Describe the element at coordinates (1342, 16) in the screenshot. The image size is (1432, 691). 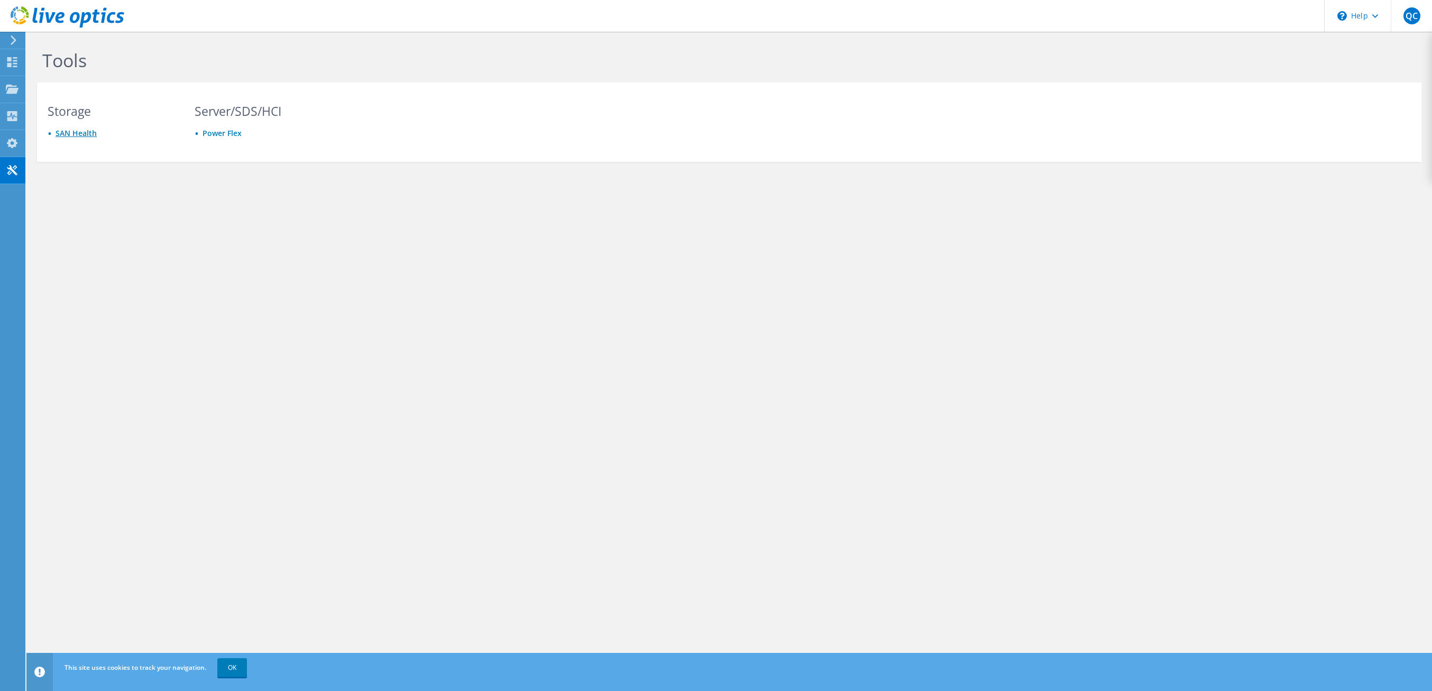
I see `svg: \n` at that location.